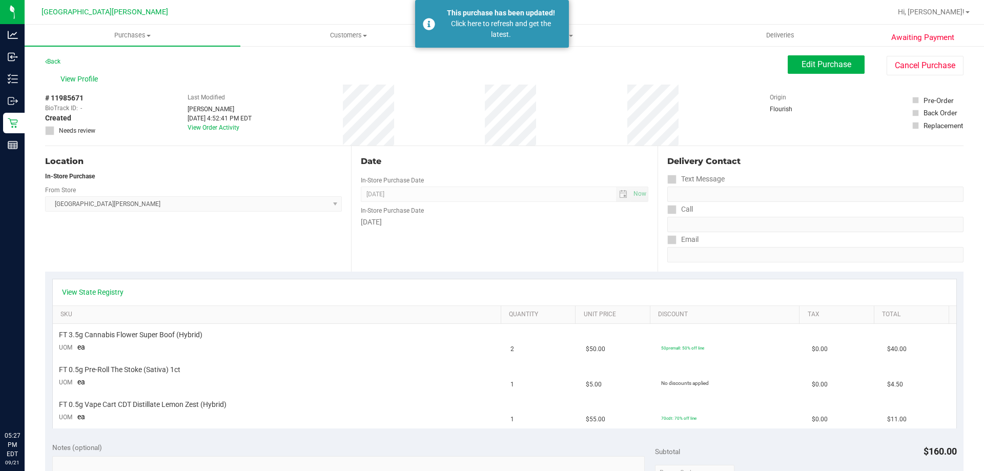 The width and height of the screenshot is (984, 471). What do you see at coordinates (780, 35) in the screenshot?
I see `span: Deliveries` at bounding box center [780, 35].